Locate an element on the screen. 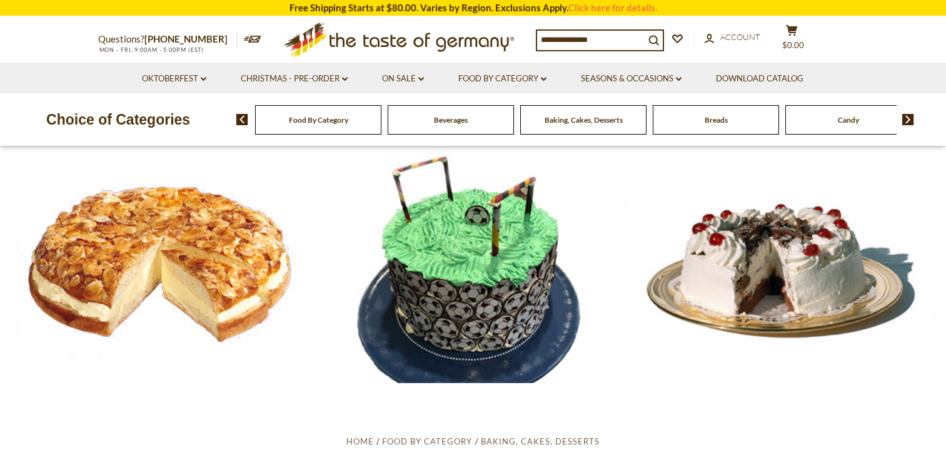 This screenshot has height=462, width=946. a: Breads is located at coordinates (716, 119).